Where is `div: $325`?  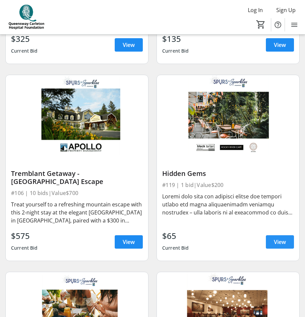
div: $325 is located at coordinates (24, 39).